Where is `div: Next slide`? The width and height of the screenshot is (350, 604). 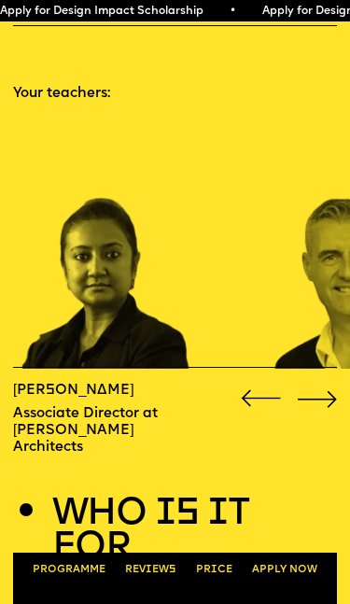 div: Next slide is located at coordinates (316, 399).